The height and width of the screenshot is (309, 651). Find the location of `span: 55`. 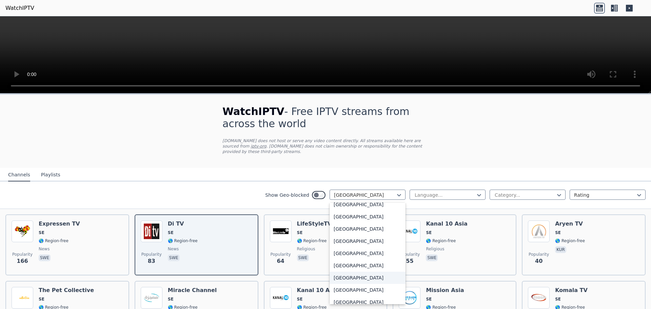

span: 55 is located at coordinates (410, 261).